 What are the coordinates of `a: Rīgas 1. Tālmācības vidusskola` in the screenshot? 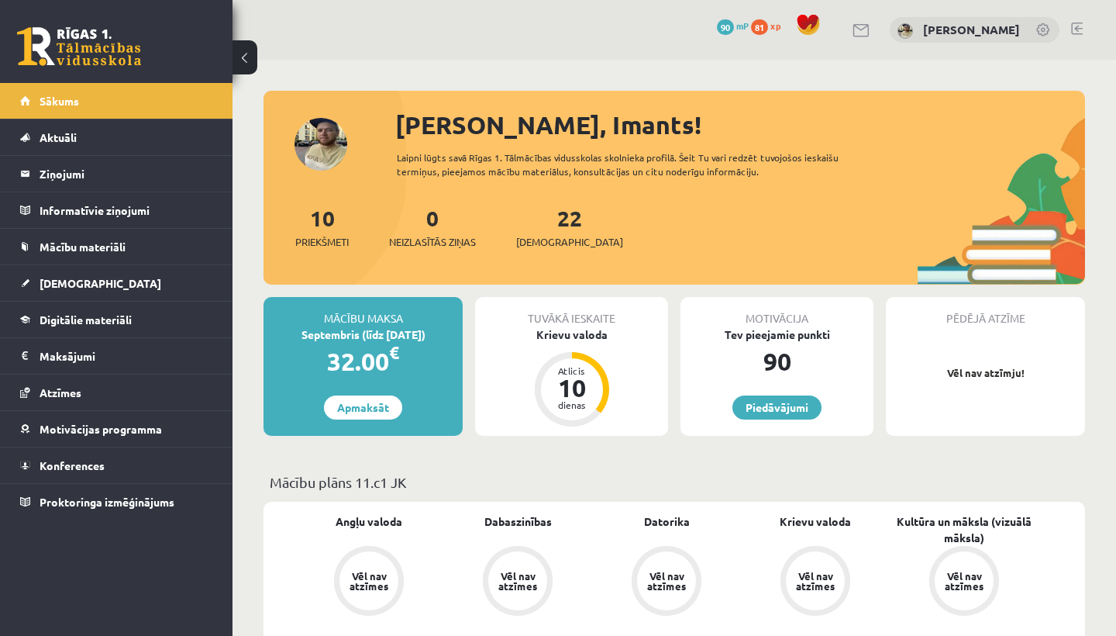 It's located at (79, 47).